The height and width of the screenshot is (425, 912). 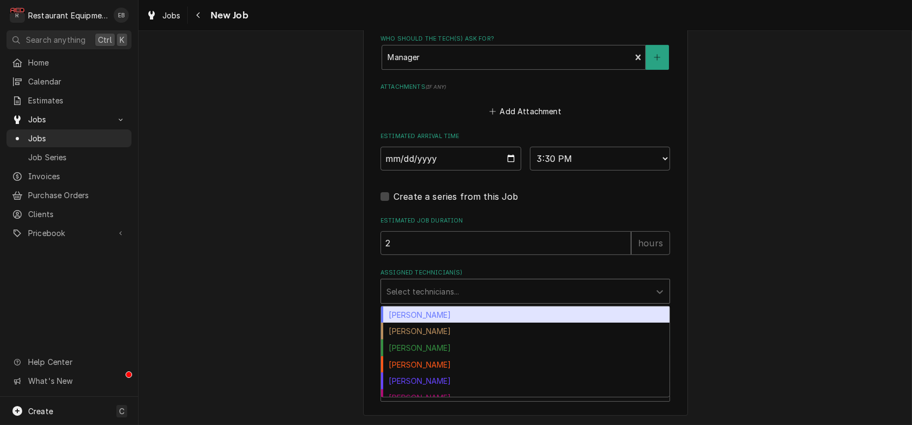 What do you see at coordinates (69, 39) in the screenshot?
I see `button: Search anythingCtrlK` at bounding box center [69, 39].